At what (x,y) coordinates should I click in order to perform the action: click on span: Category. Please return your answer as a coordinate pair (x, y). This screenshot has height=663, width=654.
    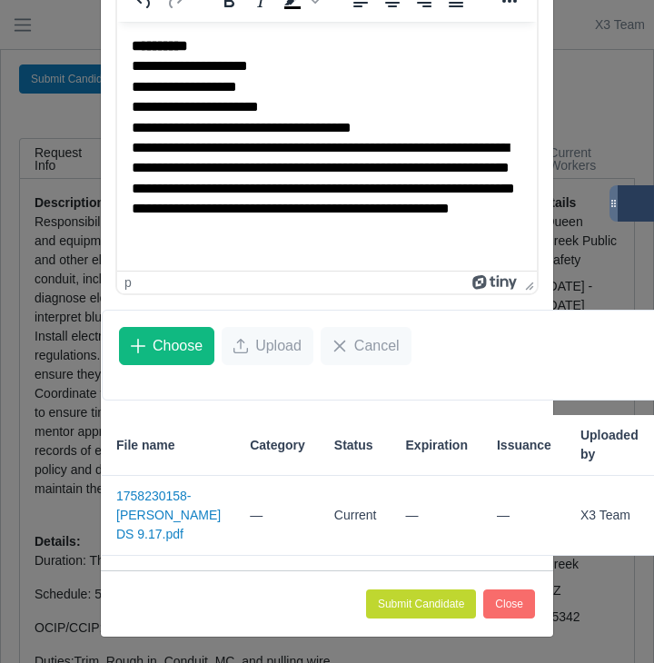
    Looking at the image, I should click on (277, 445).